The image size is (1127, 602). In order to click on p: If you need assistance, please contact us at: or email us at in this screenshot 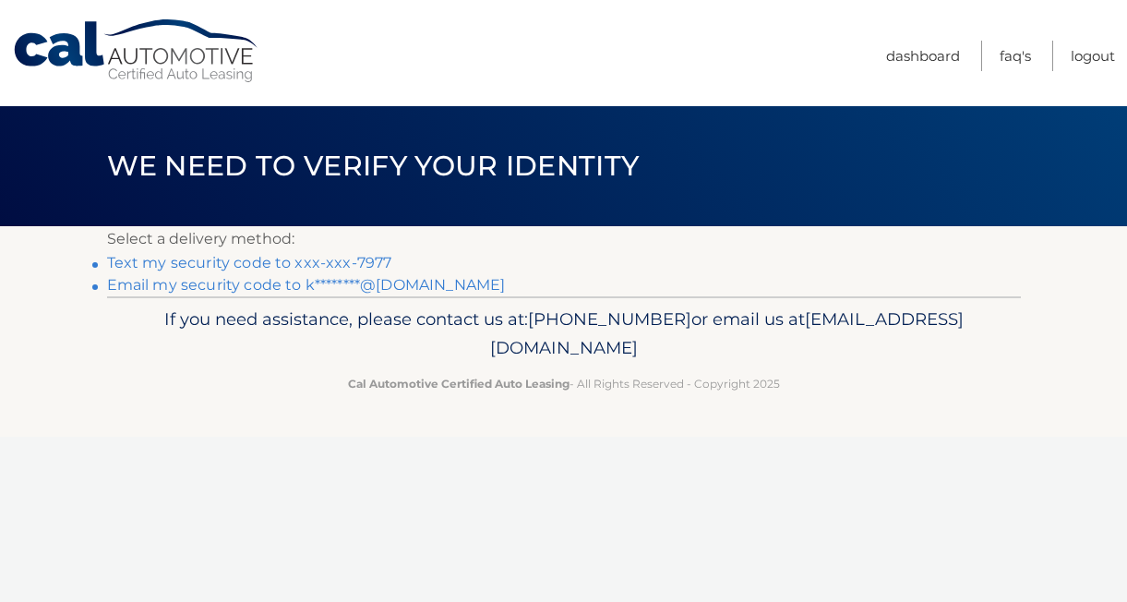, I will do `click(564, 334)`.